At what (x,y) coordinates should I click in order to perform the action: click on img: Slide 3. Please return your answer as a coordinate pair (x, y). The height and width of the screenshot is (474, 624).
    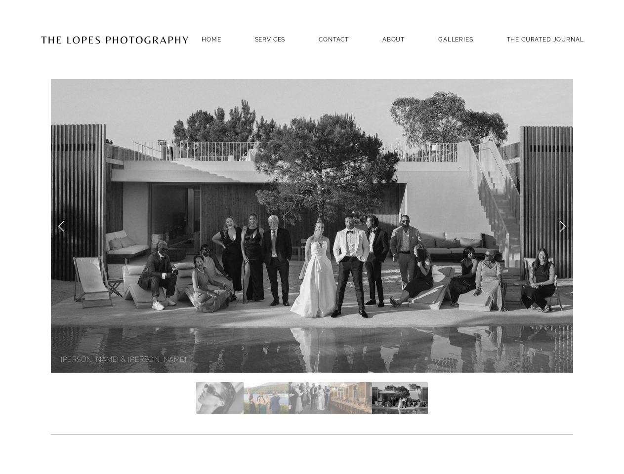
    Looking at the image, I should click on (309, 398).